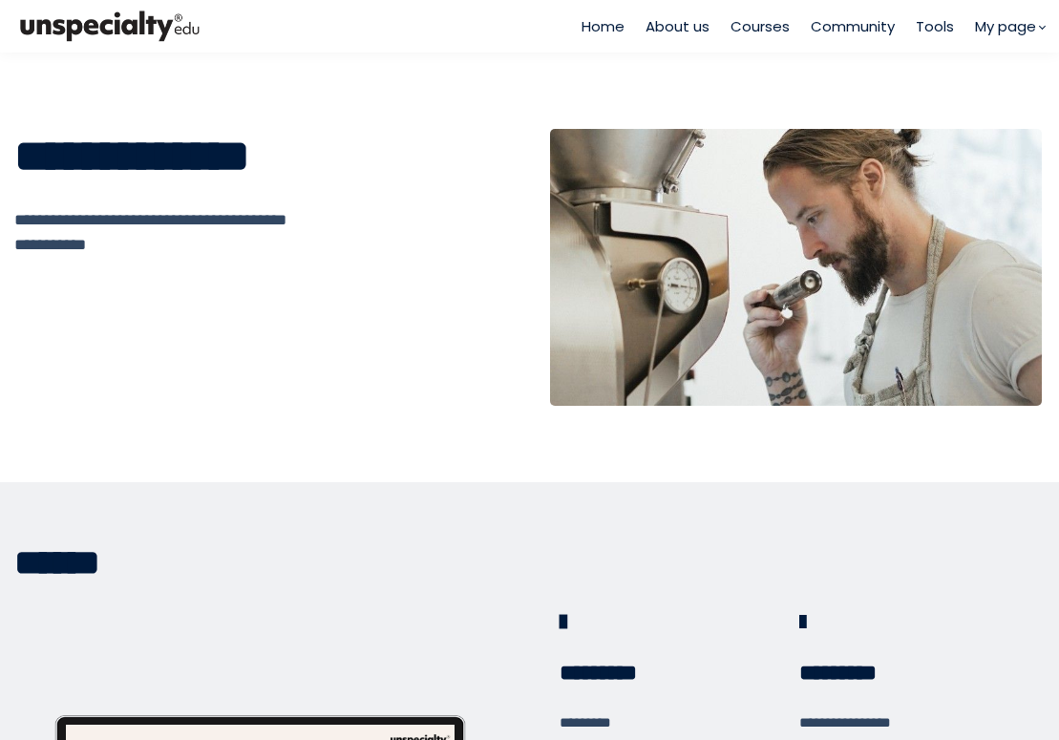 The width and height of the screenshot is (1059, 740). Describe the element at coordinates (1009, 26) in the screenshot. I see `a: My page` at that location.